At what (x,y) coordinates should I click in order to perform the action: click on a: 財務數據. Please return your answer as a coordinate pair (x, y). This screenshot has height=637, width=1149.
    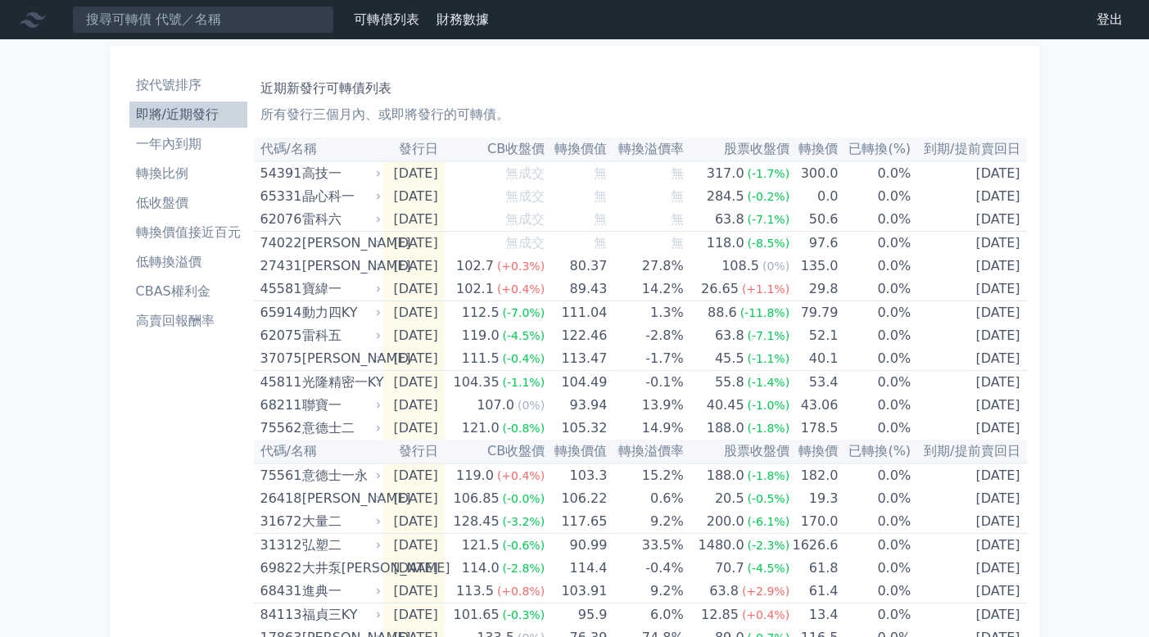
    Looking at the image, I should click on (463, 19).